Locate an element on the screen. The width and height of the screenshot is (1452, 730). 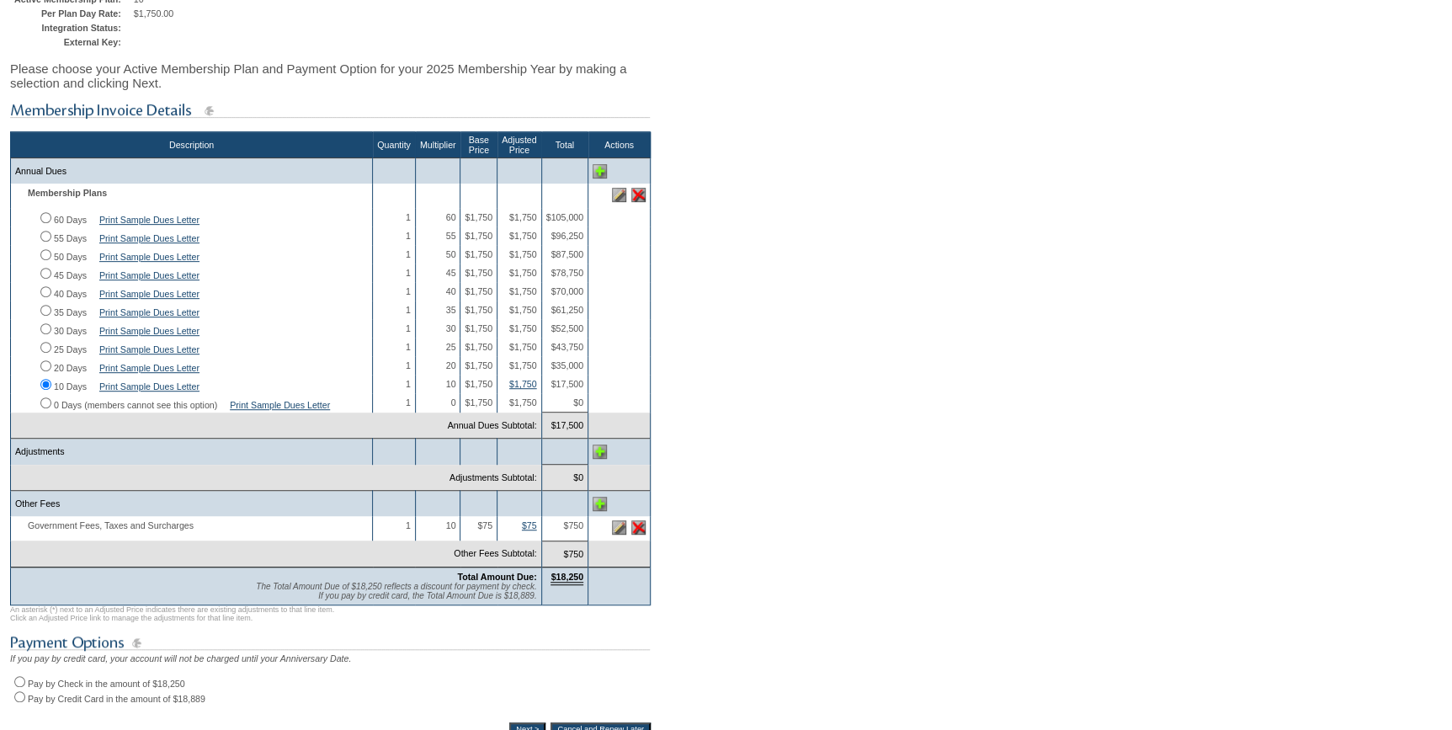
label: 45 Days is located at coordinates (70, 275).